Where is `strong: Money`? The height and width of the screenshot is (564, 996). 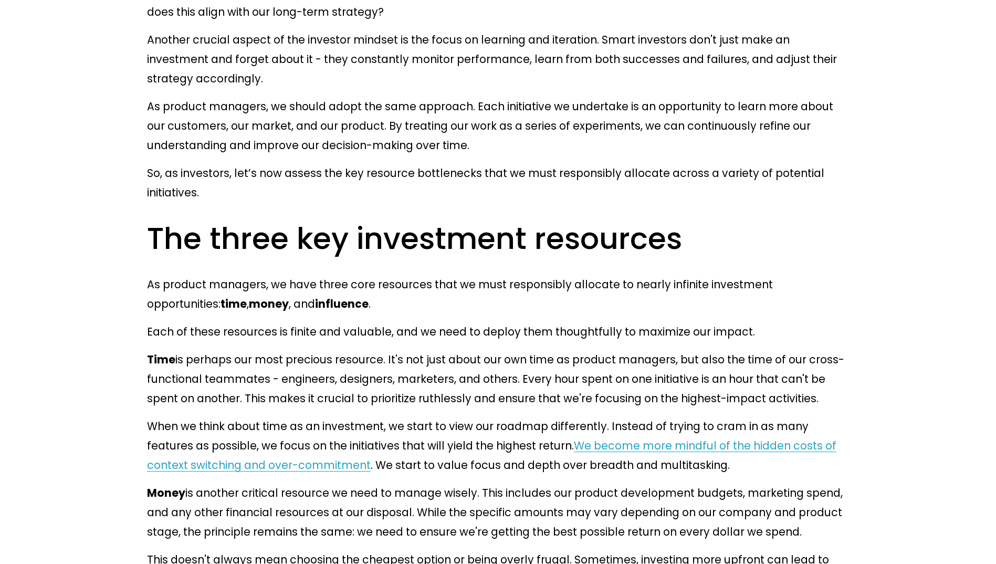
strong: Money is located at coordinates (166, 492).